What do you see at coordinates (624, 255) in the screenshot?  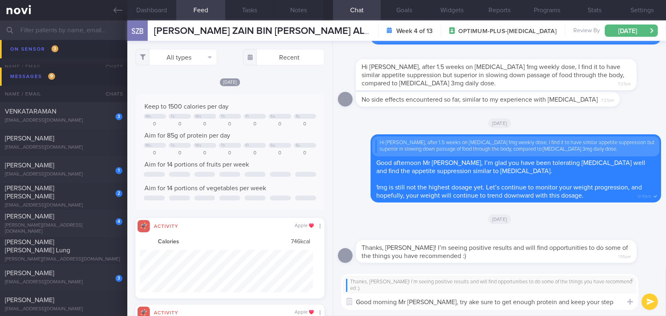 I see `span: 1:55pm` at bounding box center [624, 255].